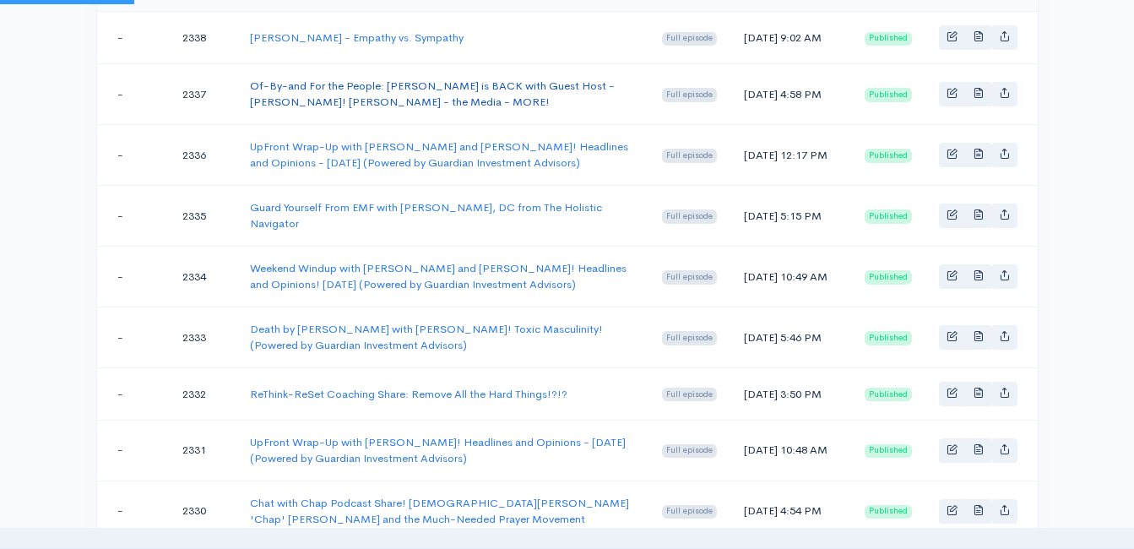 The height and width of the screenshot is (549, 1134). I want to click on td: 2334, so click(203, 276).